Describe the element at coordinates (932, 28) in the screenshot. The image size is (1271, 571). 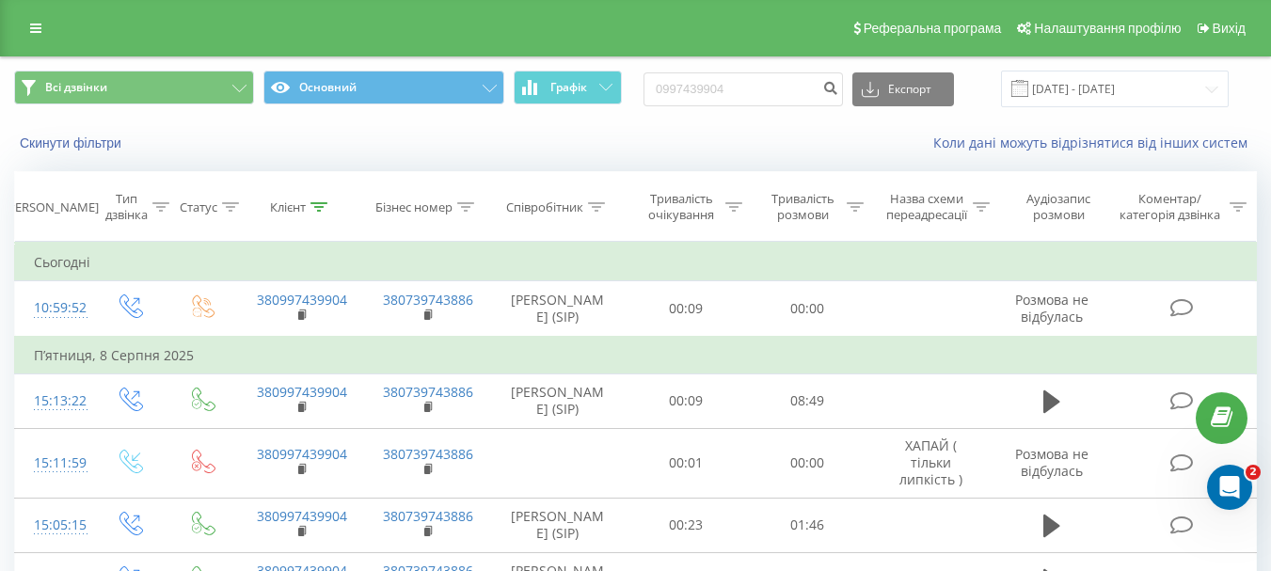
I see `span: Реферальна програма` at that location.